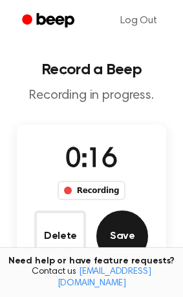 The image size is (183, 297). What do you see at coordinates (122, 237) in the screenshot?
I see `button: Save Audio Record` at bounding box center [122, 237].